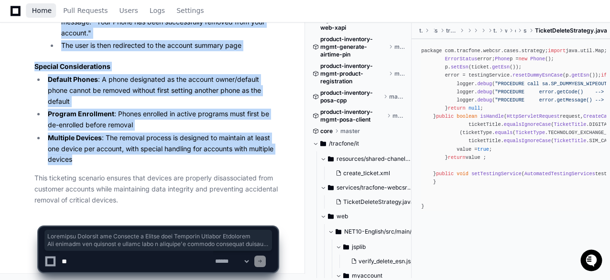 This screenshot has width=610, height=280. What do you see at coordinates (190, 11) in the screenshot?
I see `span: Settings` at bounding box center [190, 11].